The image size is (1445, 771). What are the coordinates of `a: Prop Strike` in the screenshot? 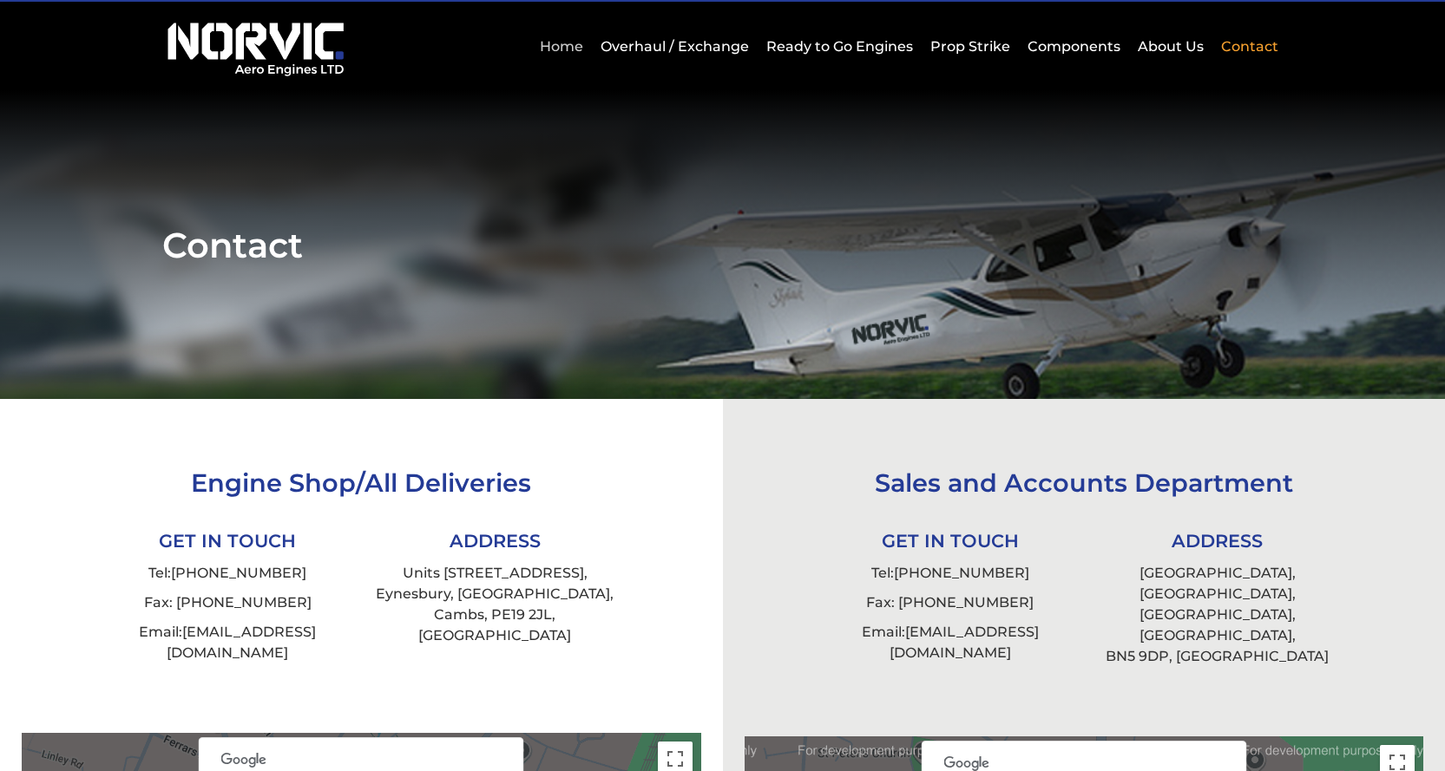 It's located at (970, 46).